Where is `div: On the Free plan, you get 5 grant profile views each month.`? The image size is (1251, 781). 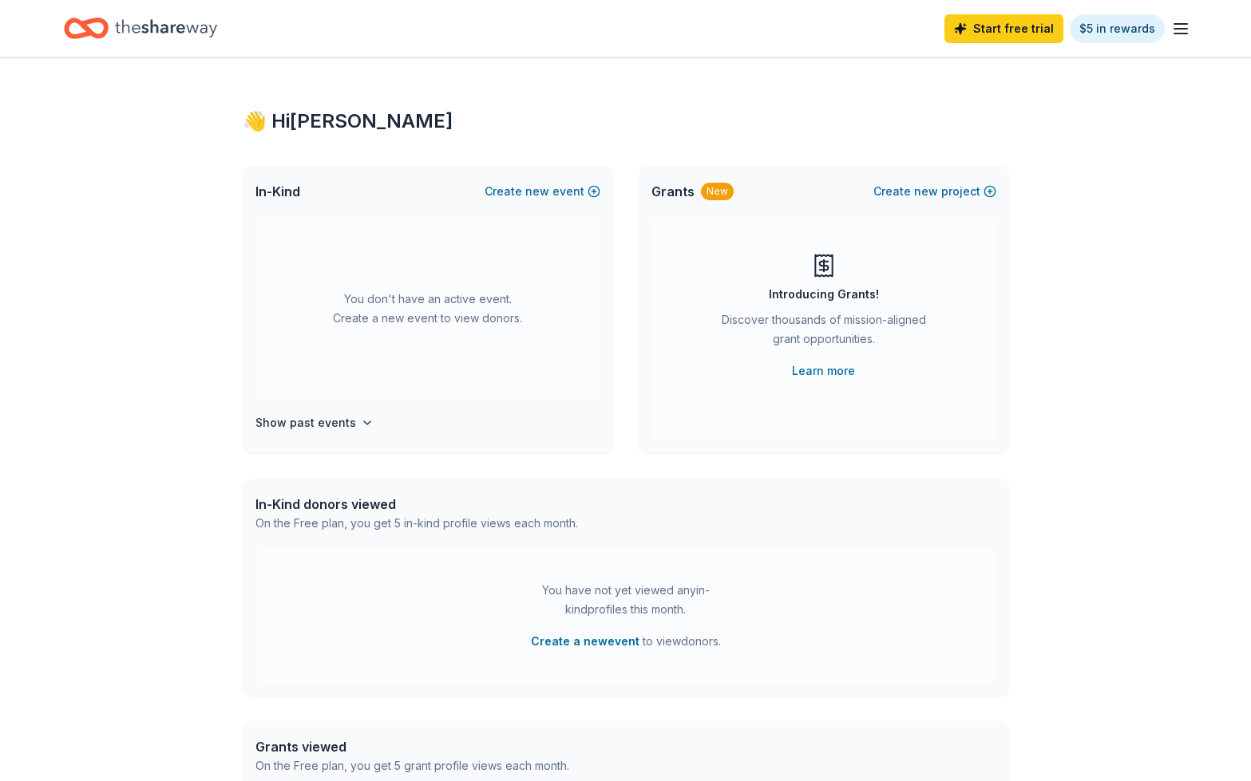
div: On the Free plan, you get 5 grant profile views each month. is located at coordinates (412, 766).